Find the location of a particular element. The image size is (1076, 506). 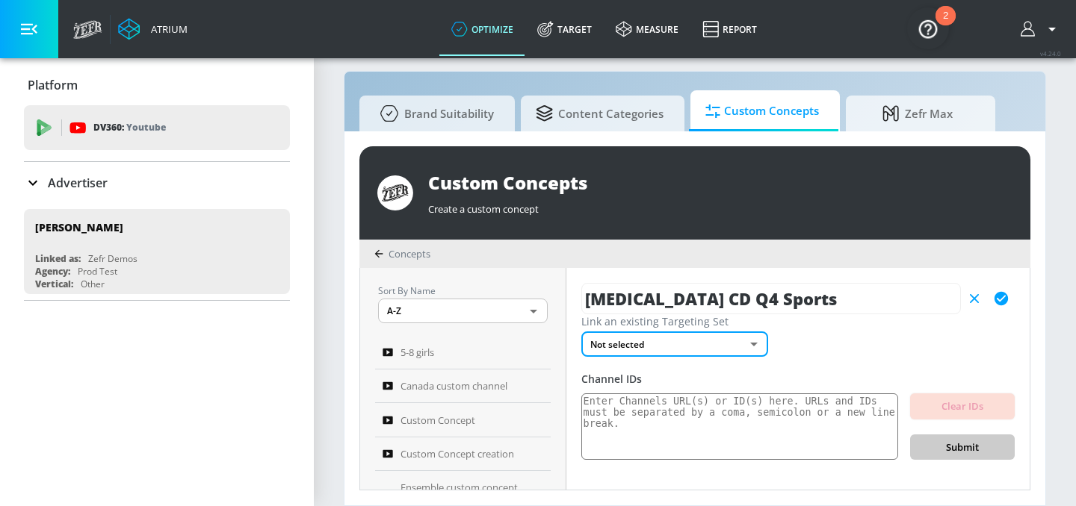

button: Clear IDs is located at coordinates (962, 406).